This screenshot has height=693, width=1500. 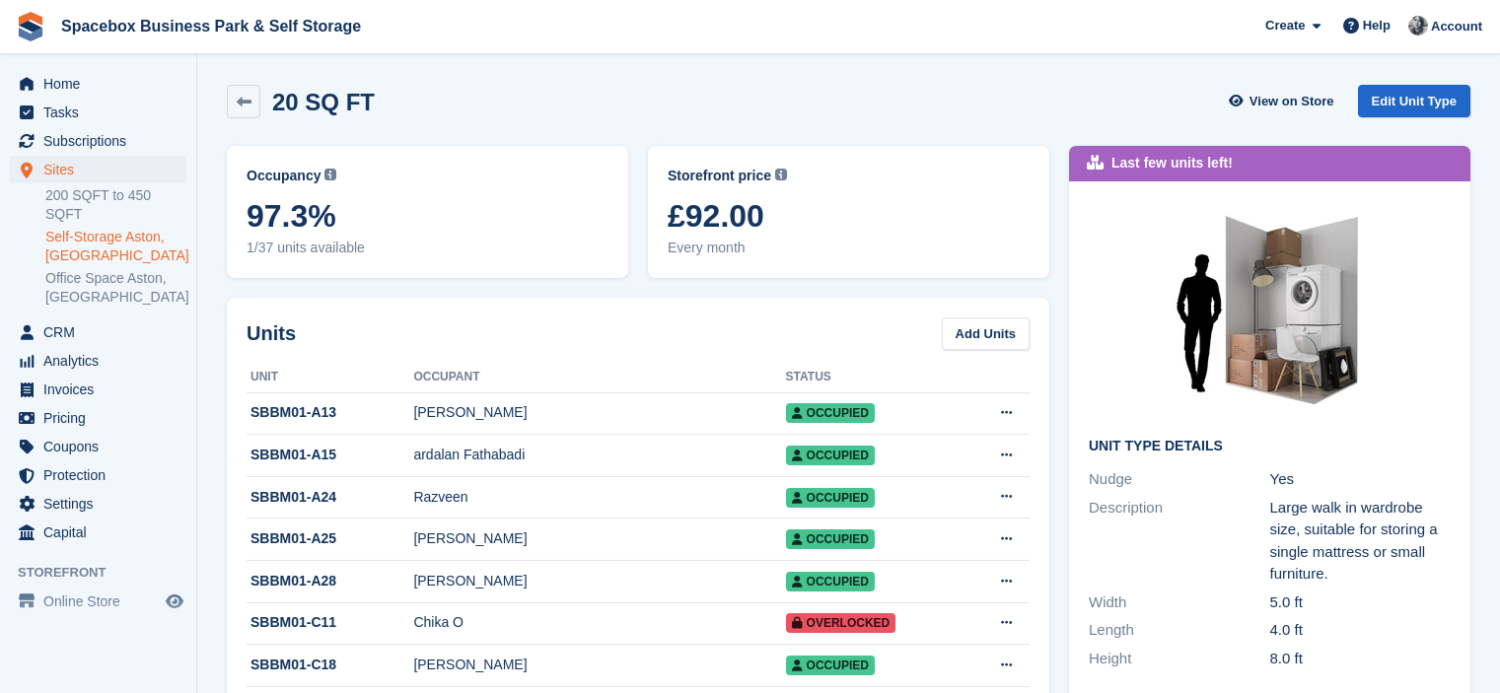 What do you see at coordinates (103, 84) in the screenshot?
I see `span: Home` at bounding box center [103, 84].